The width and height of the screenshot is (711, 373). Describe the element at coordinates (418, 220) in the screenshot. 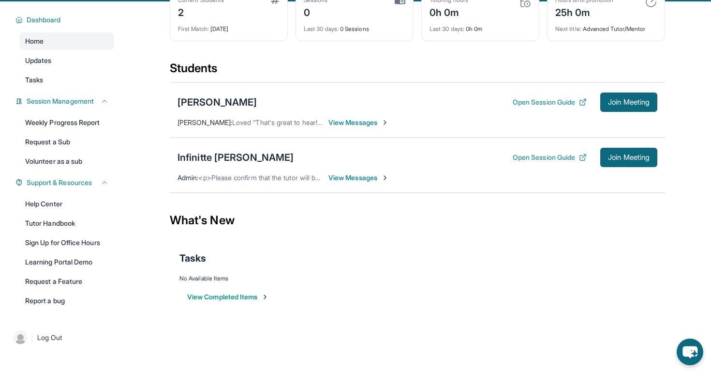

I see `div: What's New` at that location.